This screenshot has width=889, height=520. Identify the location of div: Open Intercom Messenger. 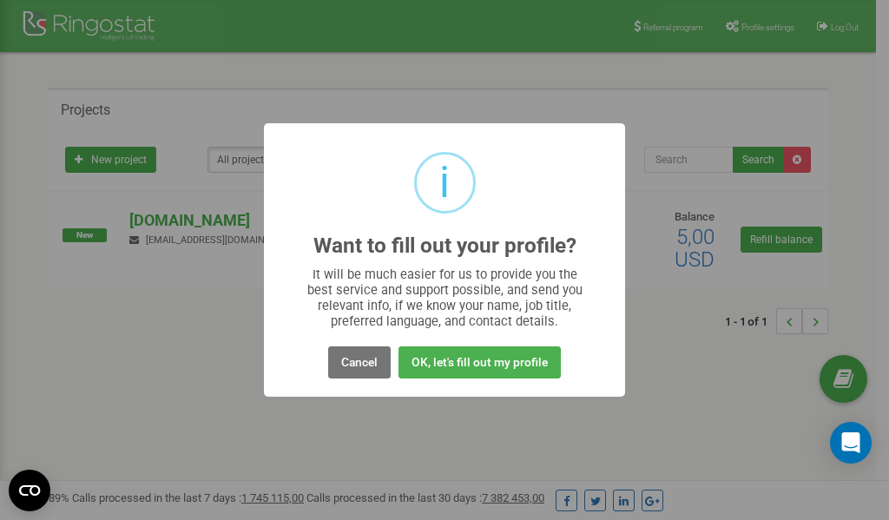
(851, 443).